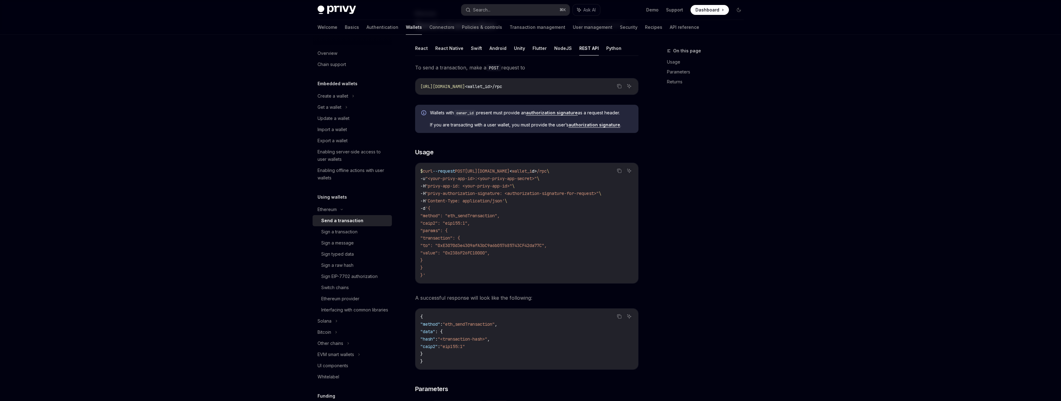 Image resolution: width=1061 pixels, height=401 pixels. I want to click on button: Unity, so click(520, 48).